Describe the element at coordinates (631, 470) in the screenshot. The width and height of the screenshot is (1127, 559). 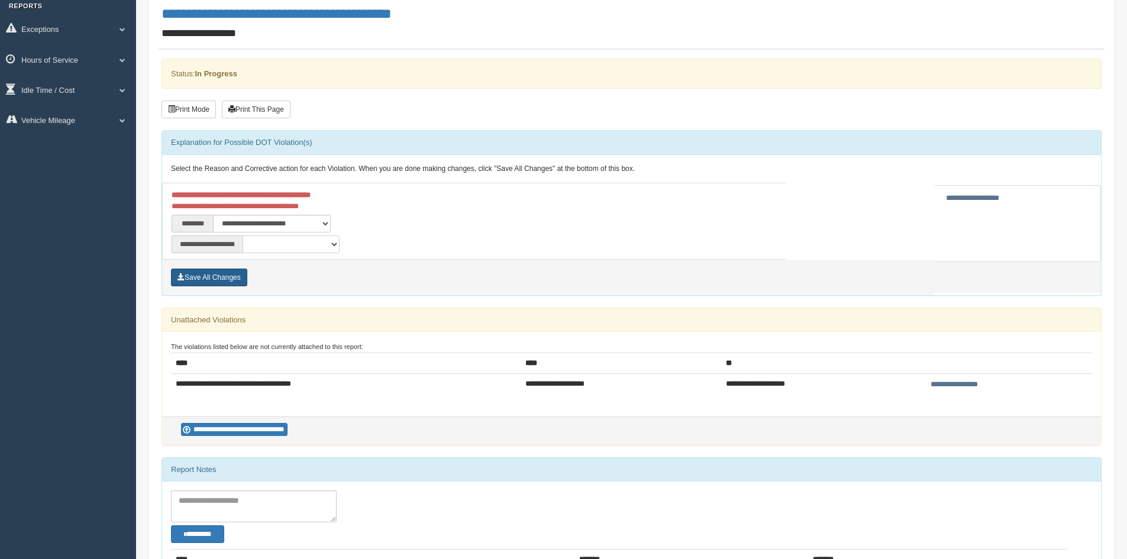
I see `div: Report Notes` at that location.